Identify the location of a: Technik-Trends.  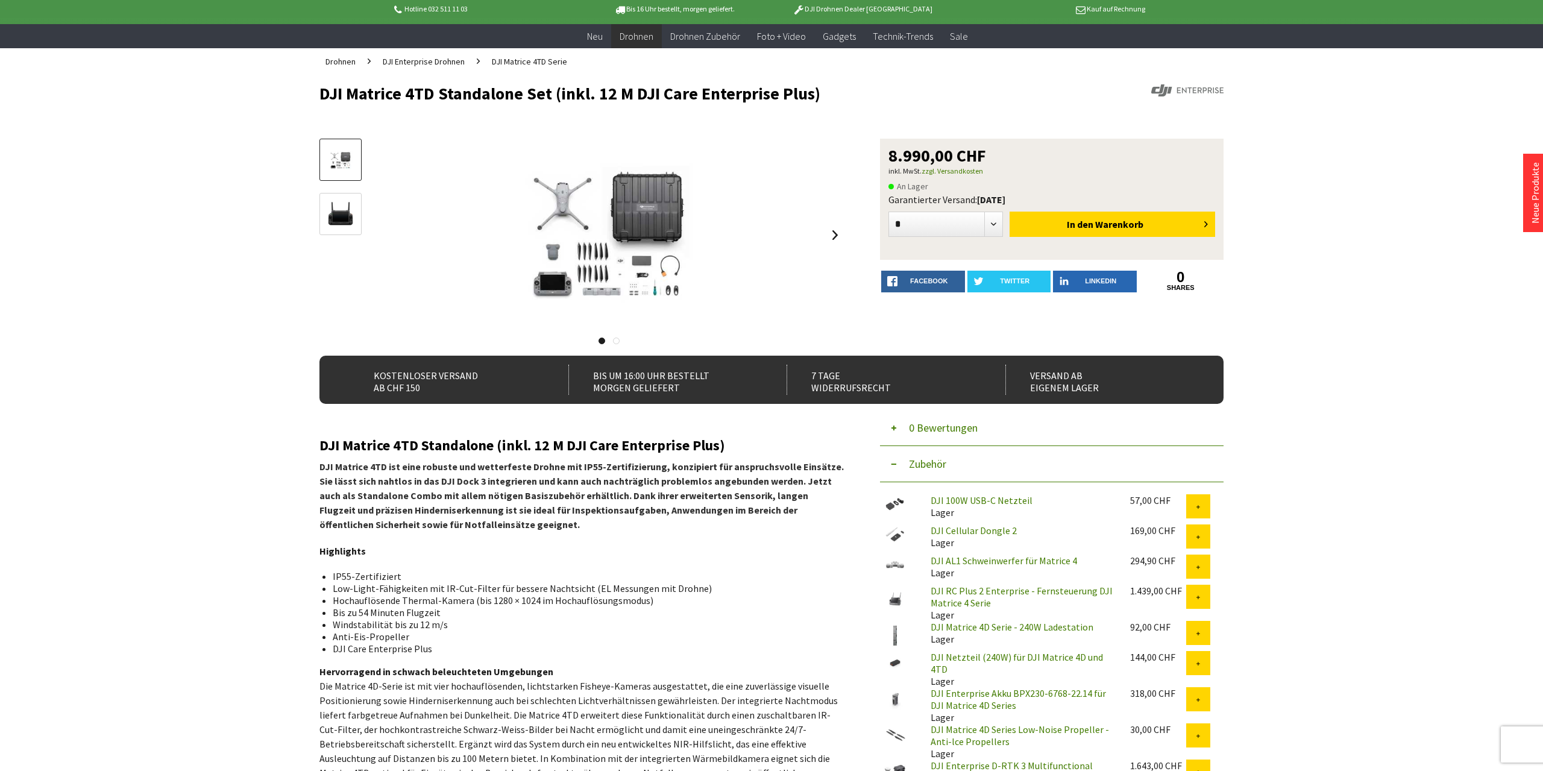
(903, 36).